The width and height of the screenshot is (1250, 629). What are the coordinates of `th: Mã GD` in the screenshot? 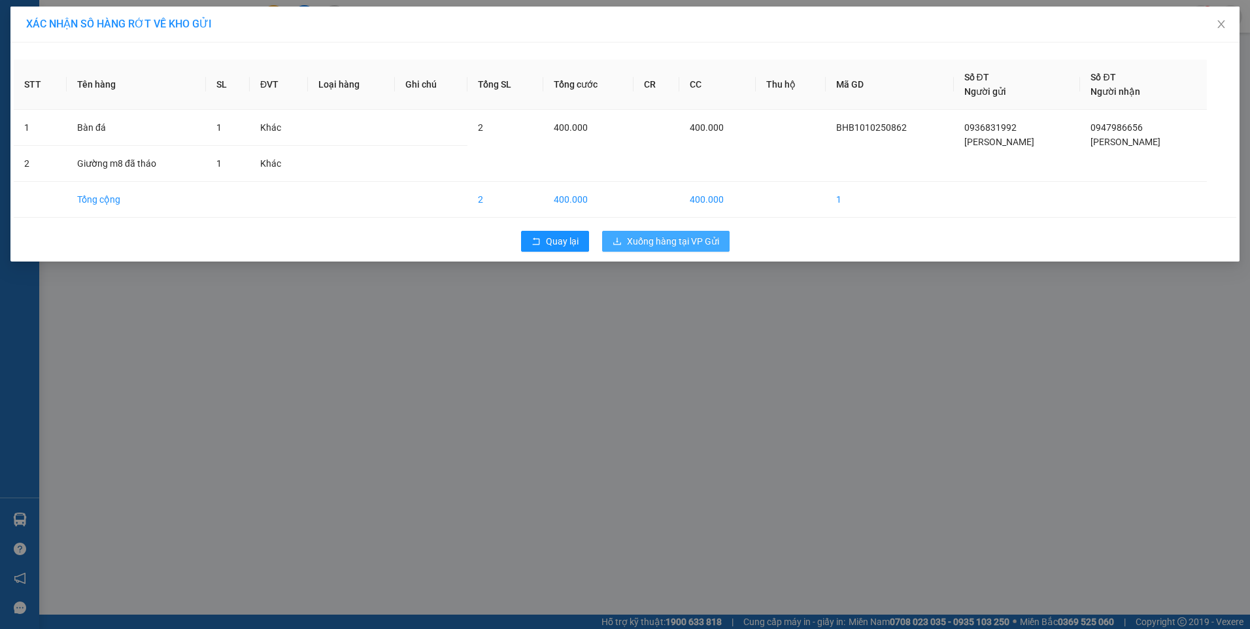 It's located at (889, 84).